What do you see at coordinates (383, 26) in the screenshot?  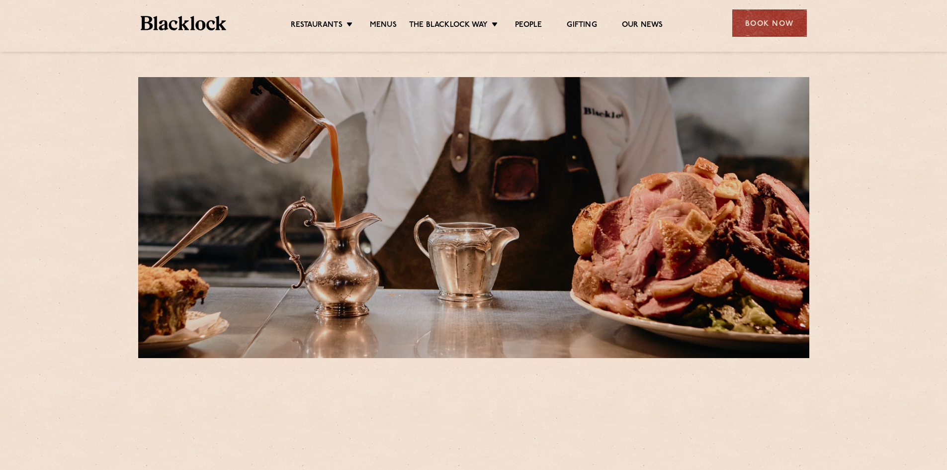 I see `a: Menus` at bounding box center [383, 26].